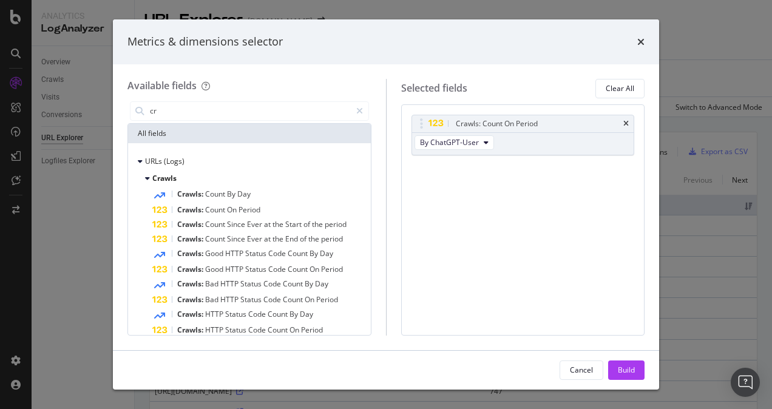  Describe the element at coordinates (581, 370) in the screenshot. I see `div: Cancel` at that location.